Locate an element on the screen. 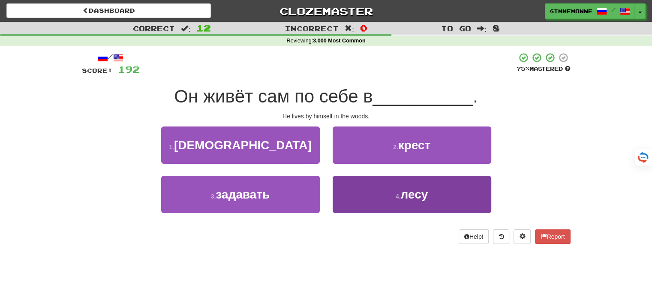  button: 4.лесу is located at coordinates (412, 194).